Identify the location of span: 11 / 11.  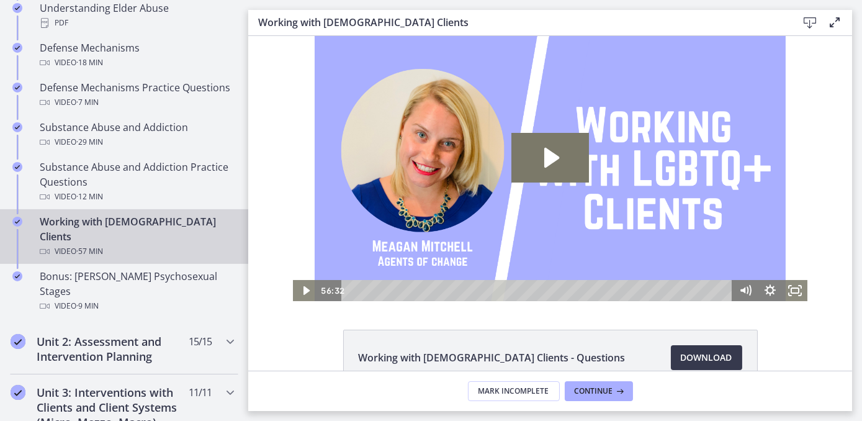
(200, 392).